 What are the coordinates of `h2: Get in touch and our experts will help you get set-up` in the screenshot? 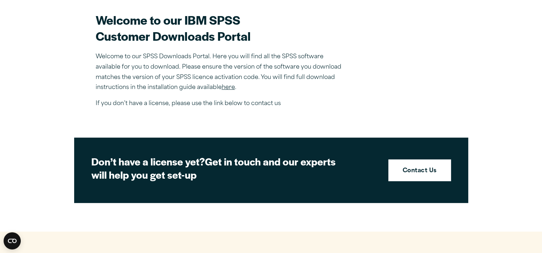 It's located at (217, 168).